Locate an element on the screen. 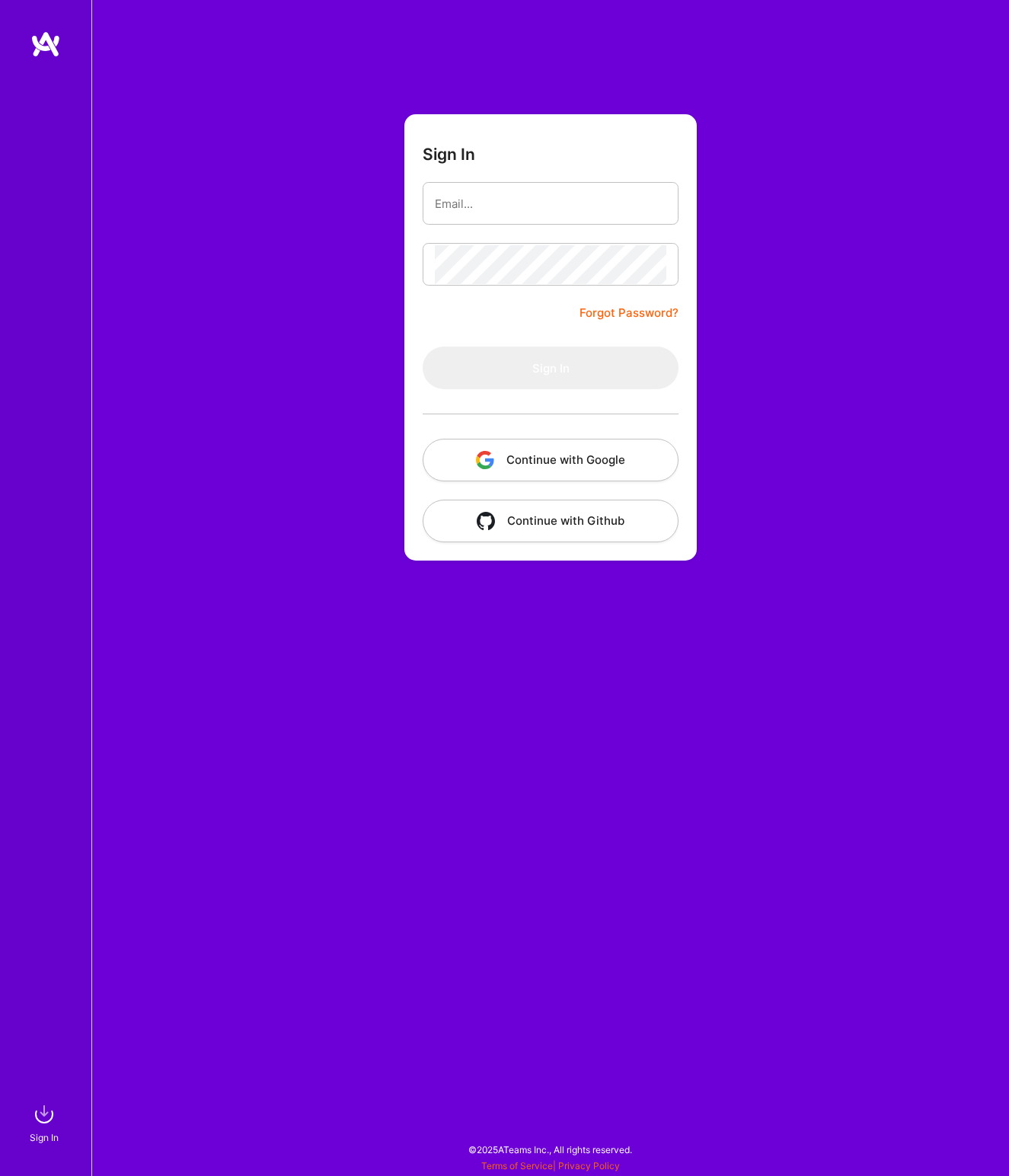 This screenshot has width=1009, height=1176. div: Sign In is located at coordinates (44, 1137).